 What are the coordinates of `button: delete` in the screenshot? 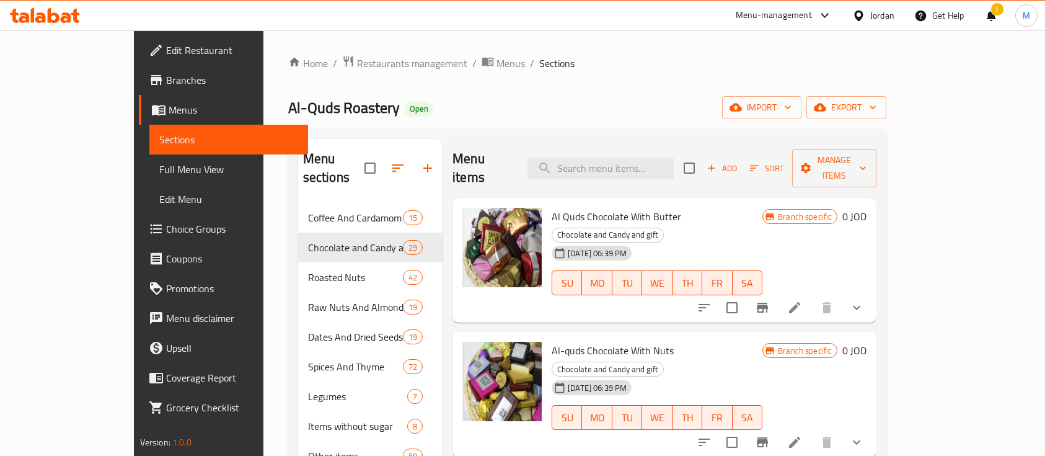 It's located at (827, 307).